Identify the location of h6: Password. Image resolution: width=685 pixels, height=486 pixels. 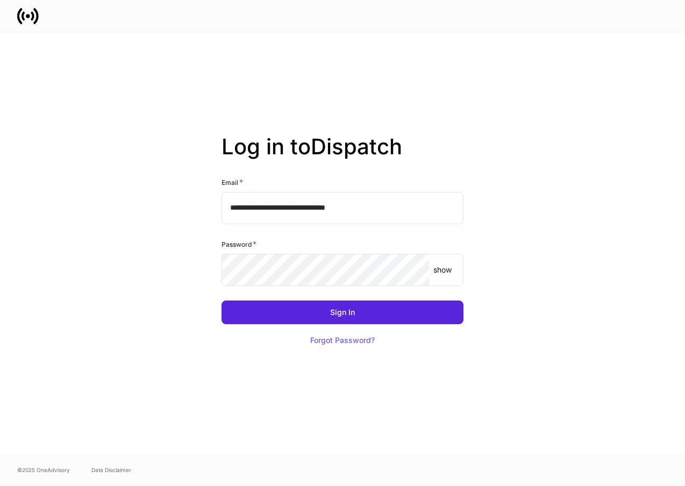
(239, 244).